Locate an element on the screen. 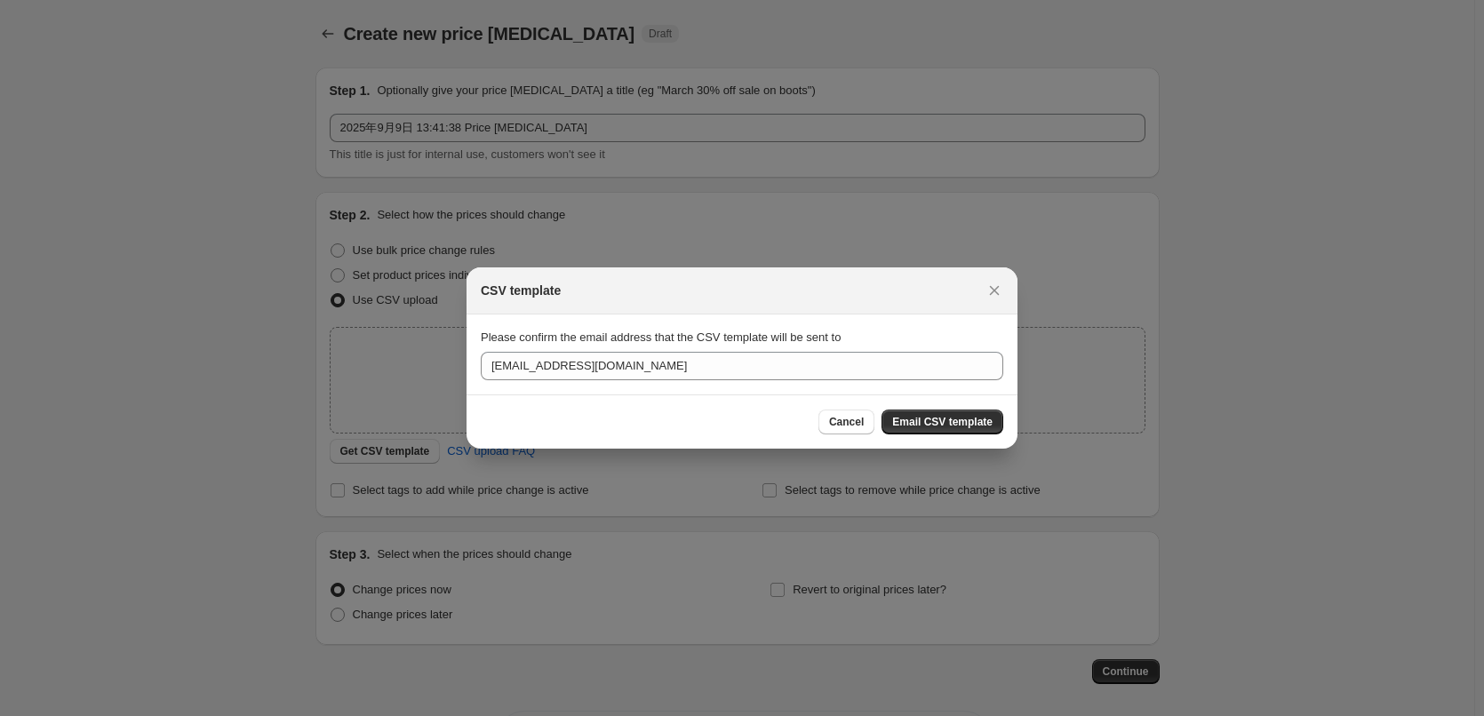 The width and height of the screenshot is (1484, 716). button: Cancel is located at coordinates (846, 422).